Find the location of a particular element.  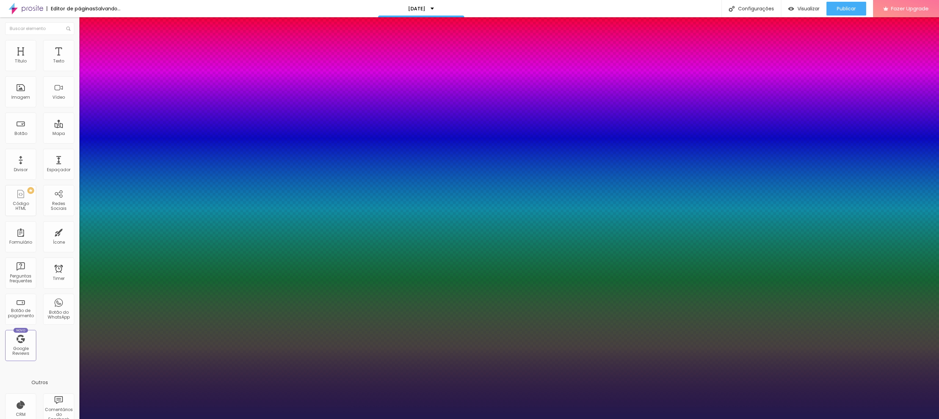

button: Visualizar is located at coordinates (803, 9).